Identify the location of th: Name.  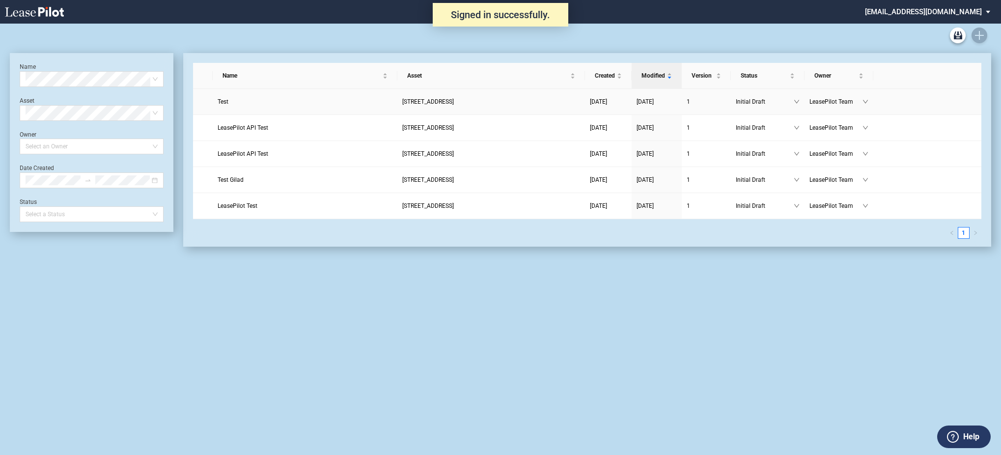
(305, 76).